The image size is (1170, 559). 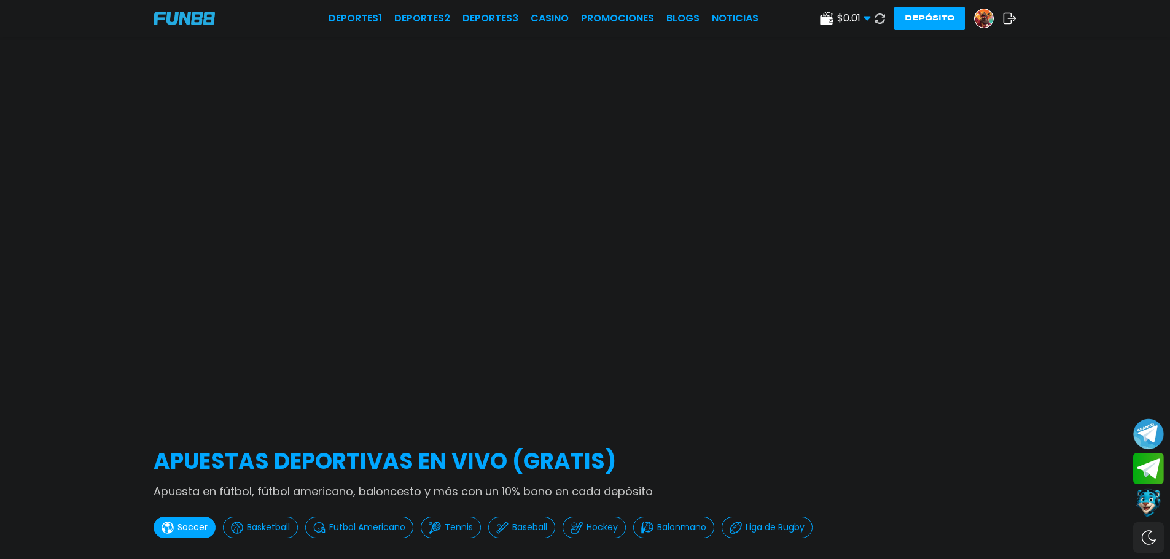 I want to click on button: Join telegram, so click(x=1148, y=469).